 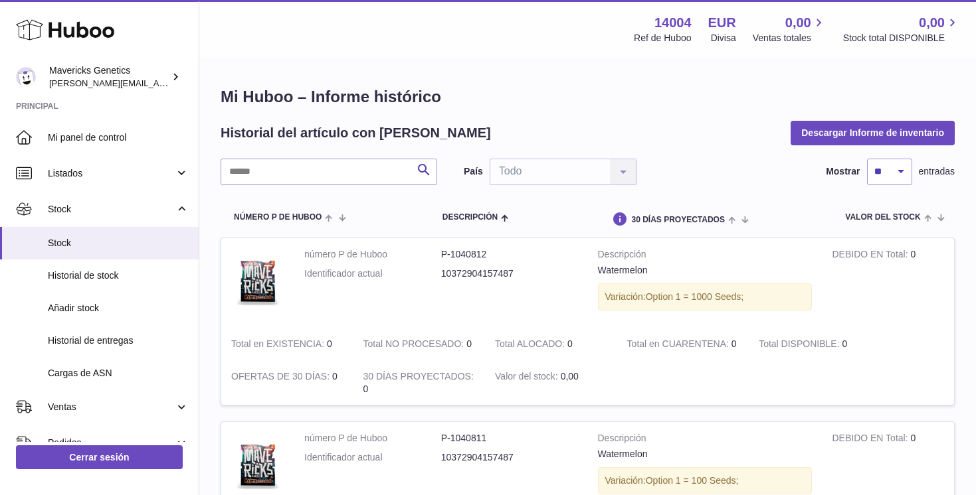 What do you see at coordinates (901, 29) in the screenshot?
I see `a: 0,00 Stock total DISPONIBLE` at bounding box center [901, 29].